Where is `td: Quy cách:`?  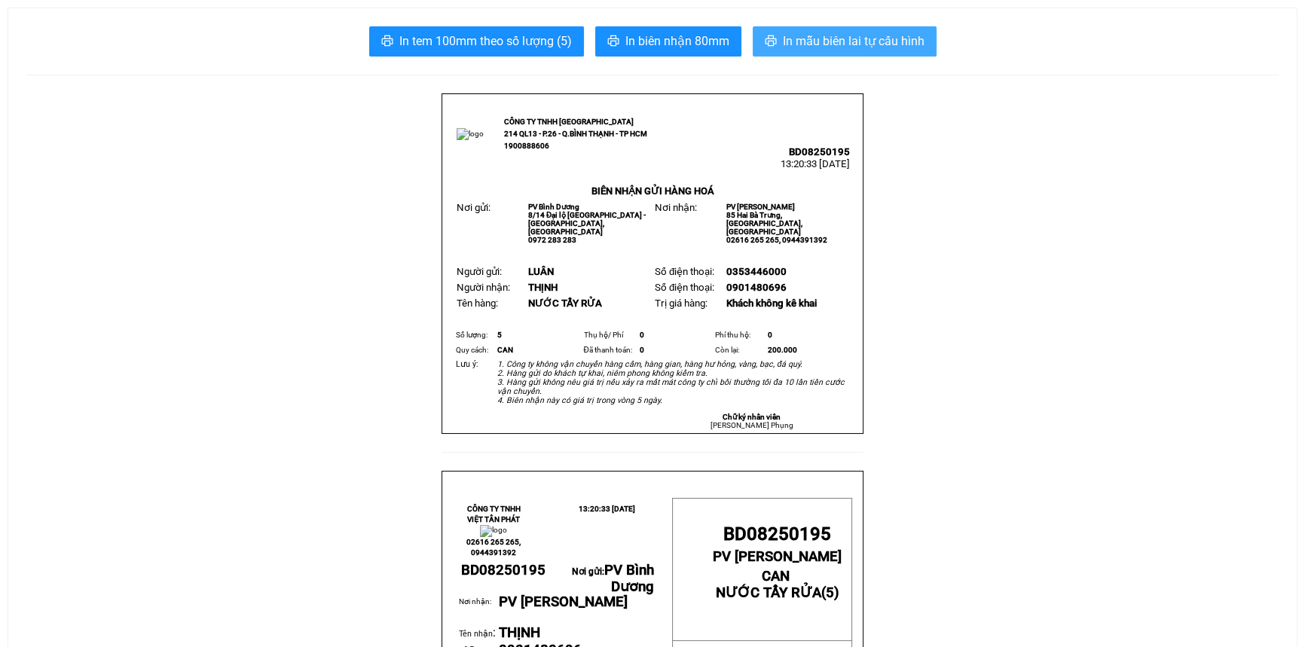 td: Quy cách: is located at coordinates (474, 350).